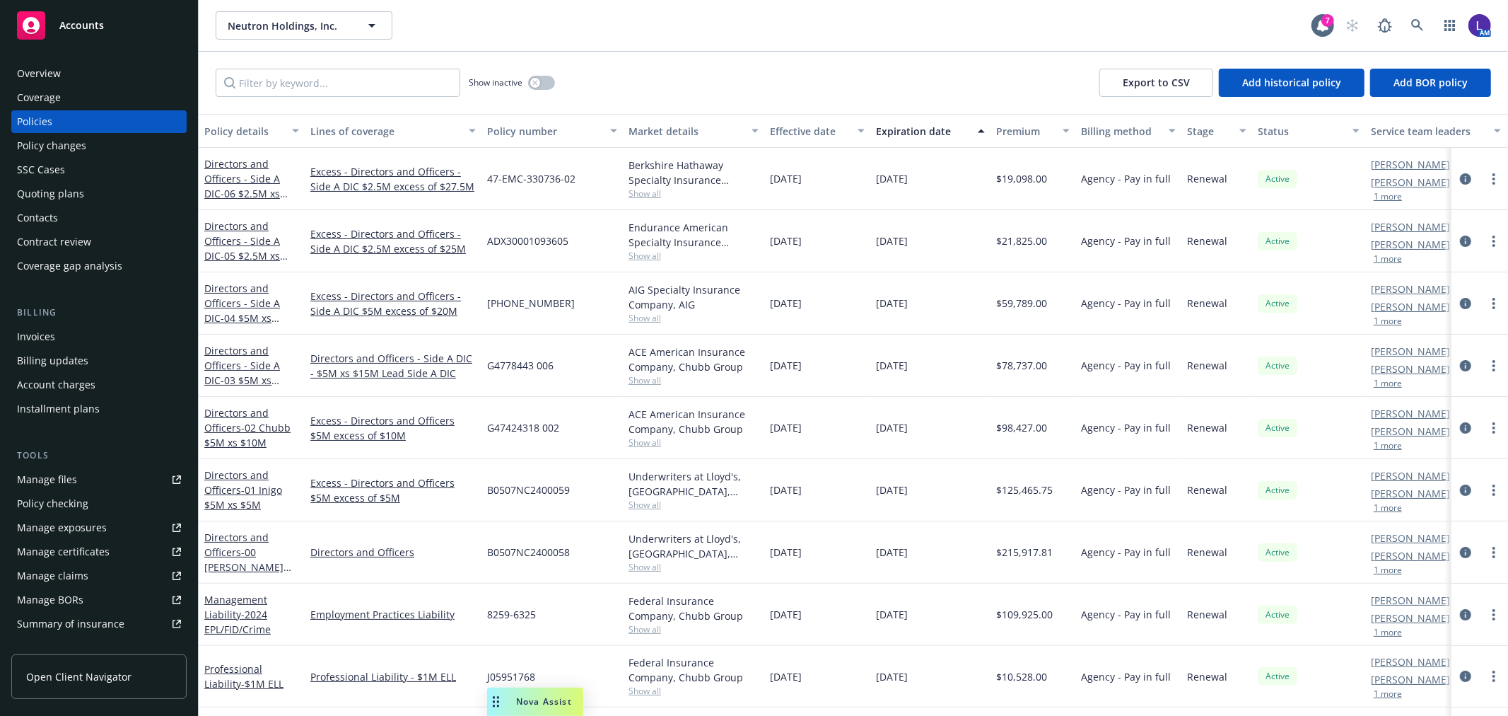  I want to click on button: Nova Assist, so click(535, 702).